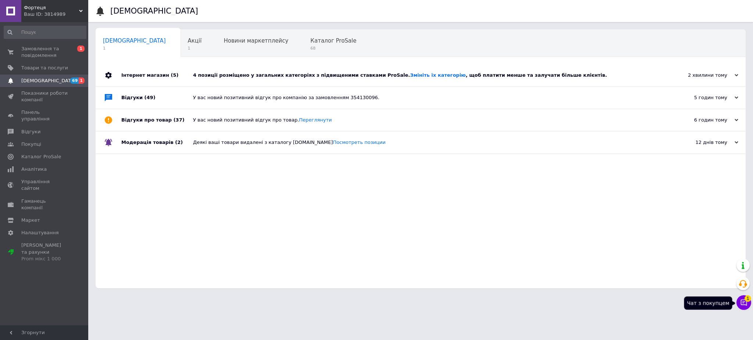 This screenshot has width=753, height=340. I want to click on span: (2), so click(179, 142).